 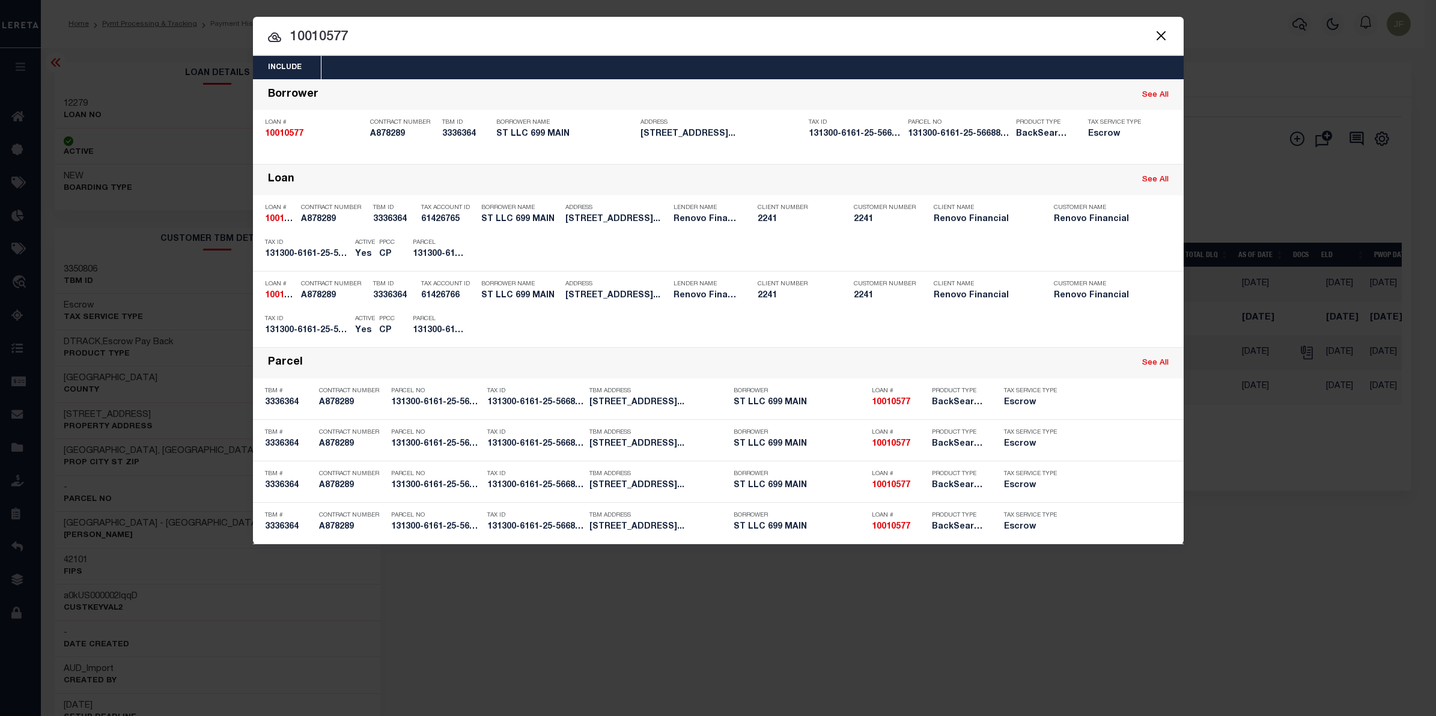 What do you see at coordinates (436, 391) in the screenshot?
I see `p: Parcel No` at bounding box center [436, 391].